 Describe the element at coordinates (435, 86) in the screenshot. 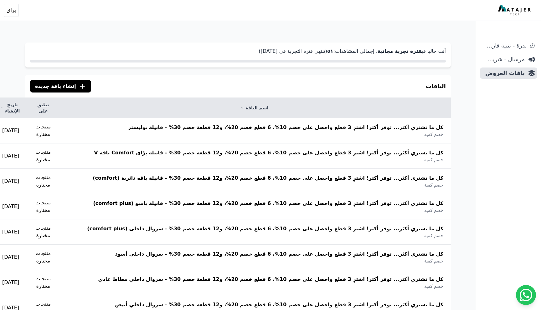

I see `h3: الباقات` at that location.